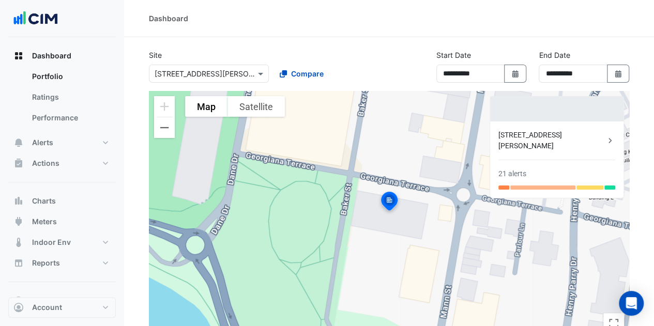  I want to click on button: Compare, so click(302, 73).